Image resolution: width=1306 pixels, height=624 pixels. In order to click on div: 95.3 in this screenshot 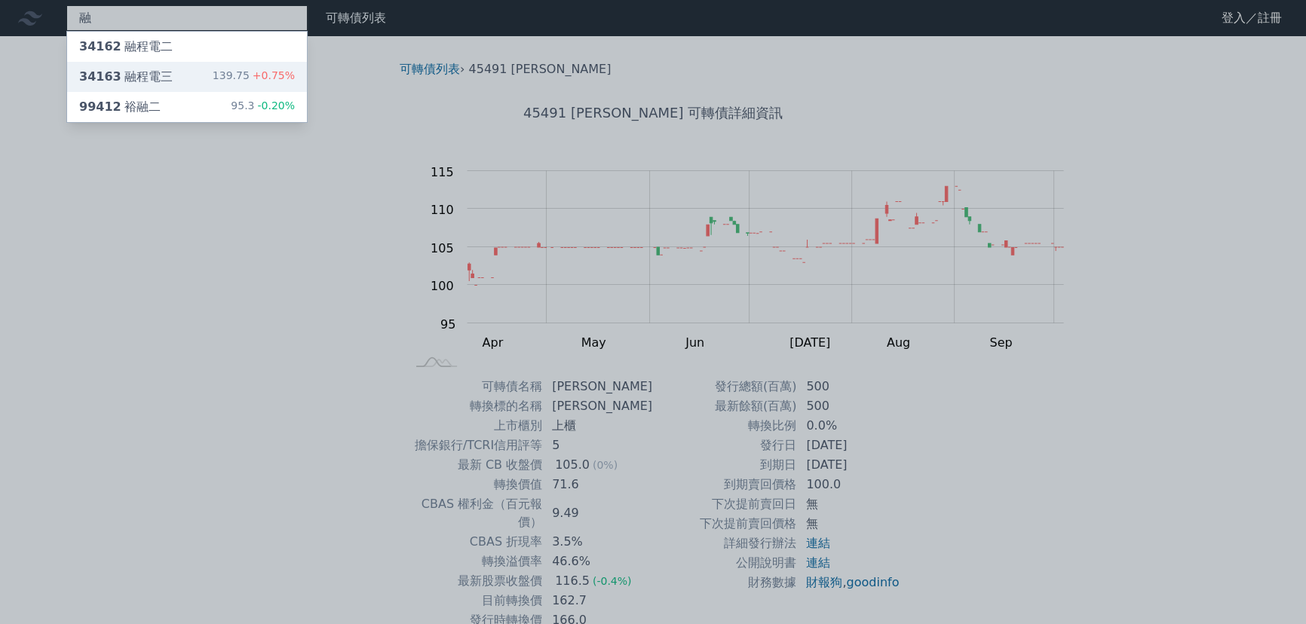, I will do `click(262, 107)`.